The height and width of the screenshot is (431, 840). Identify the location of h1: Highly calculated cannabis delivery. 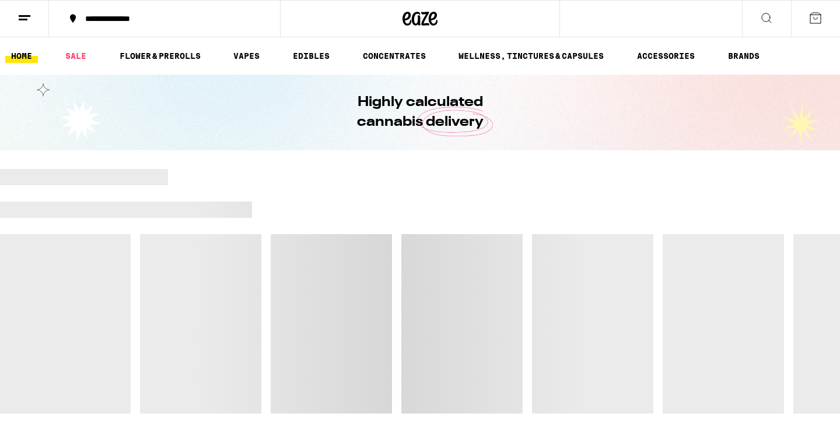
(420, 113).